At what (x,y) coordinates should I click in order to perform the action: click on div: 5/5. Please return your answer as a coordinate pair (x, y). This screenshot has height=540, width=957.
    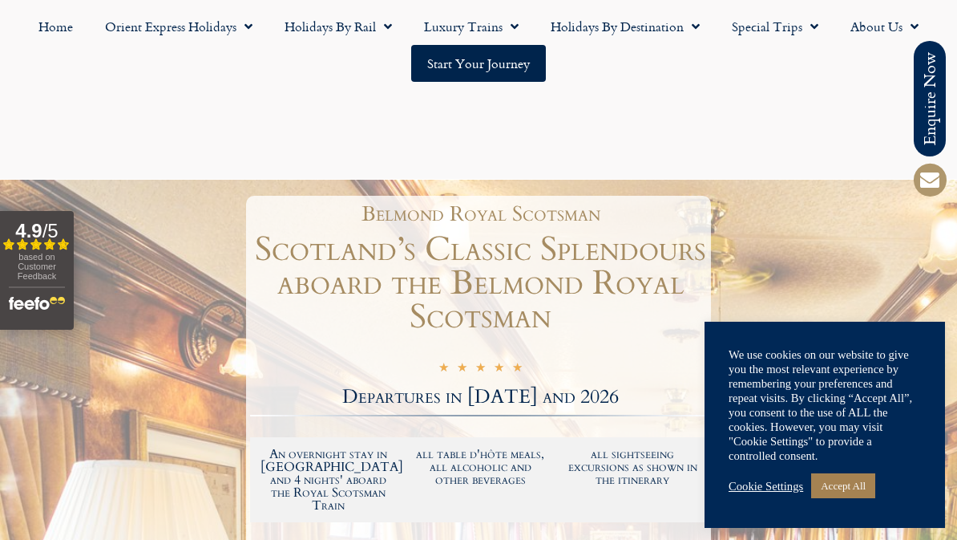
    Looking at the image, I should click on (480, 368).